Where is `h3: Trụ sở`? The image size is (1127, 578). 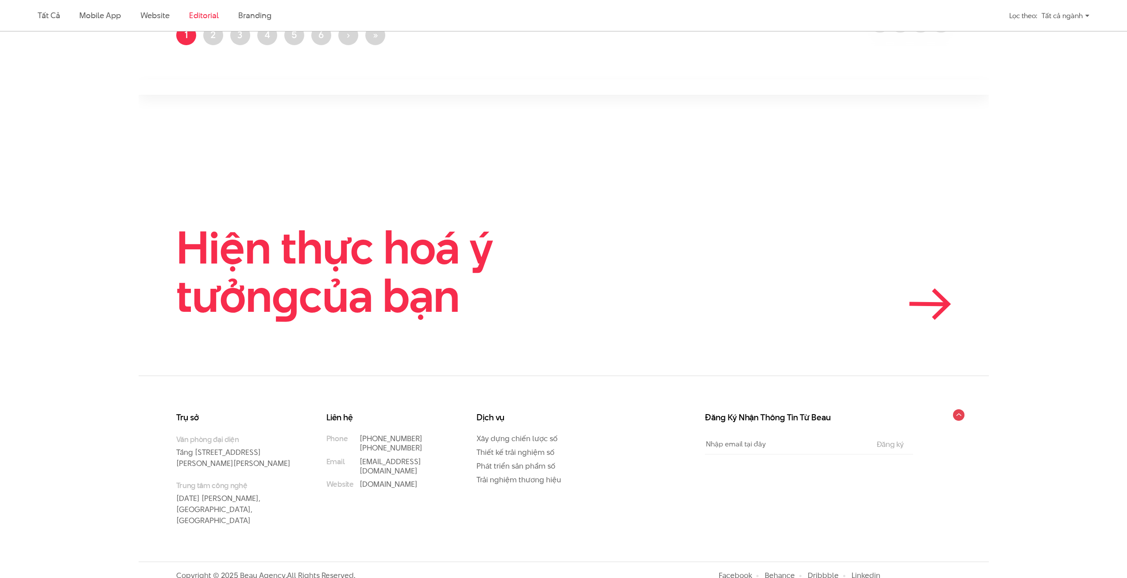
h3: Trụ sở is located at coordinates (233, 418).